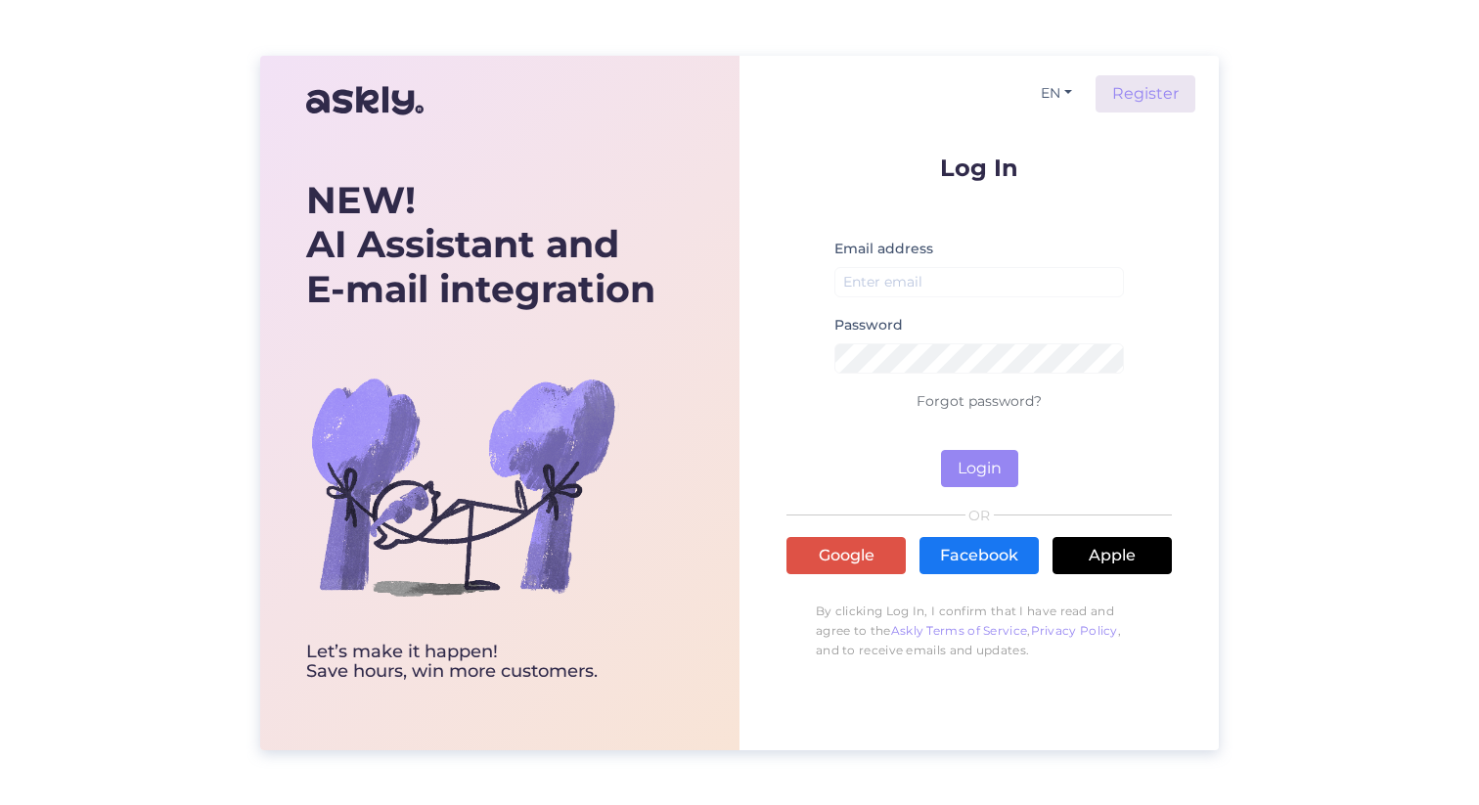 The image size is (1479, 805). What do you see at coordinates (463, 486) in the screenshot?
I see `img: bg-askly` at bounding box center [463, 486].